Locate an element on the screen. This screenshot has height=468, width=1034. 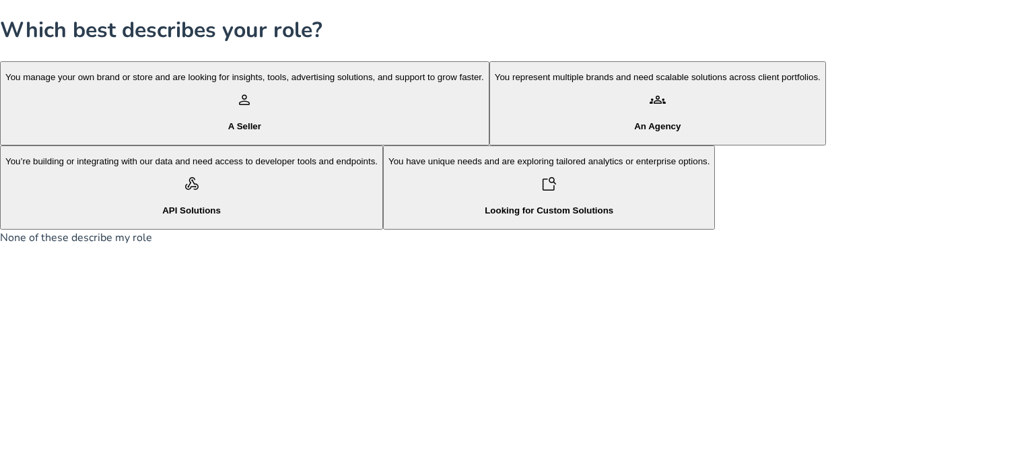
h4: API Solutions is located at coordinates (191, 210).